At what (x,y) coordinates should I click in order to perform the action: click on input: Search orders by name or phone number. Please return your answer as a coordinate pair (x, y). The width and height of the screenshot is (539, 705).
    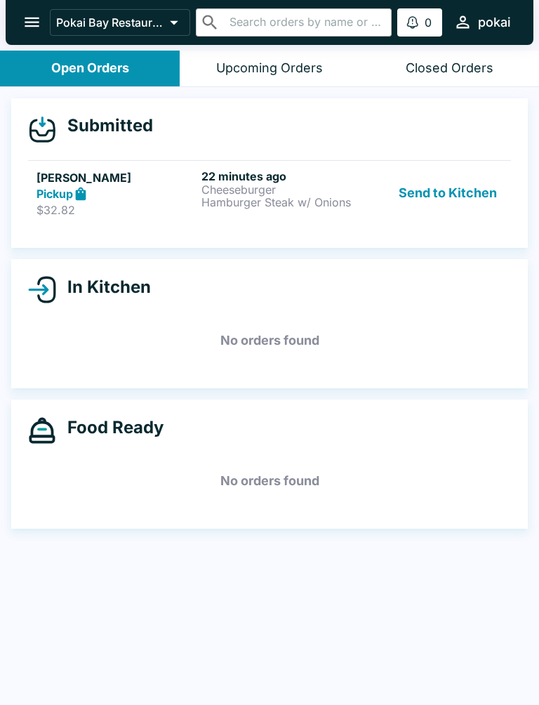
    Looking at the image, I should click on (305, 22).